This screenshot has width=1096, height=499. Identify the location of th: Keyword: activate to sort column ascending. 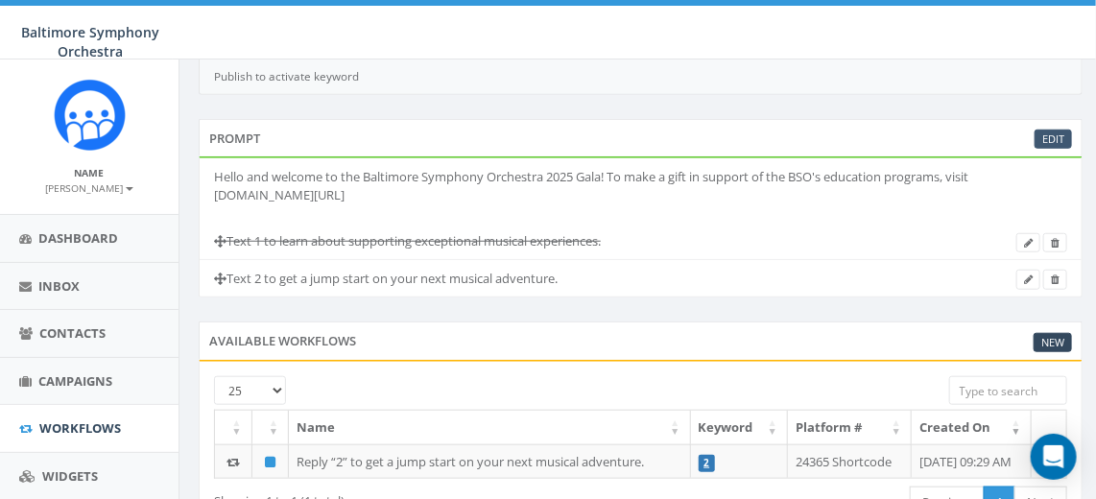
(740, 427).